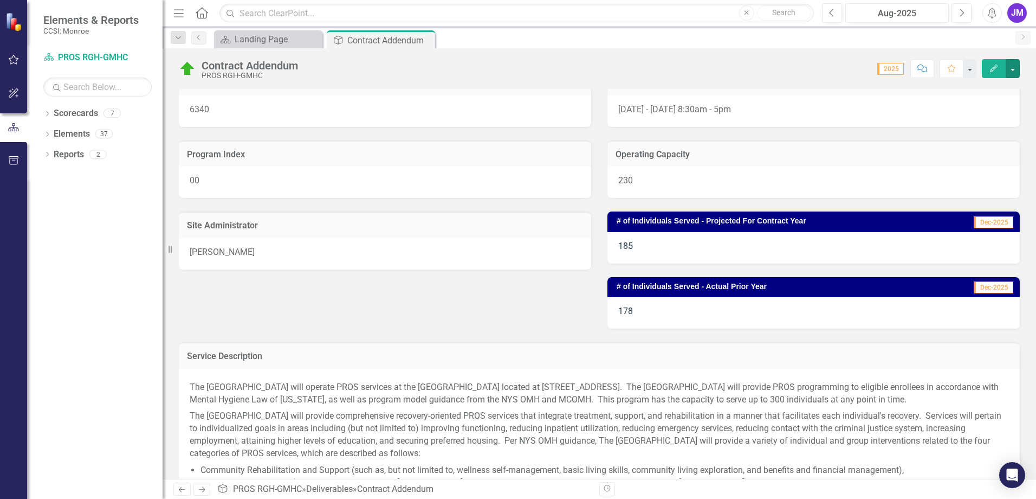  Describe the element at coordinates (98, 154) in the screenshot. I see `div: 2` at that location.